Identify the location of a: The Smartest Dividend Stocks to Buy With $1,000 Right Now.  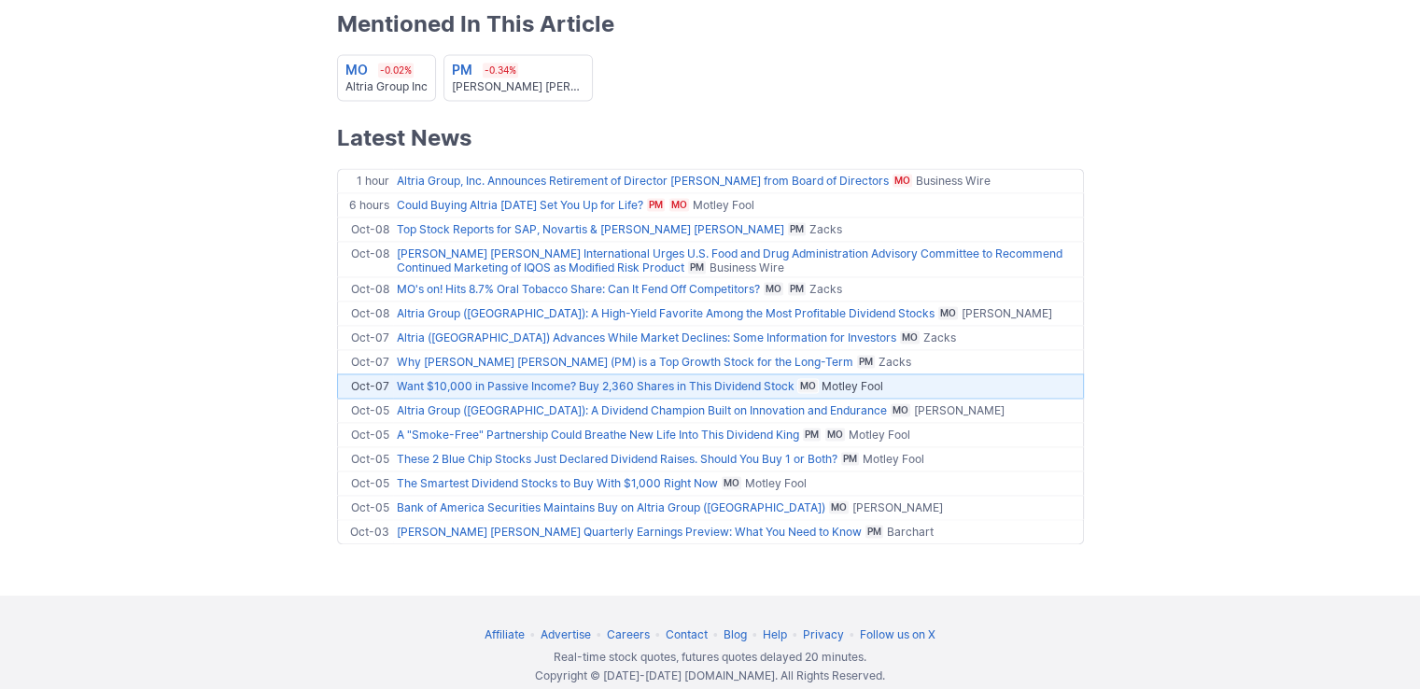
(557, 483).